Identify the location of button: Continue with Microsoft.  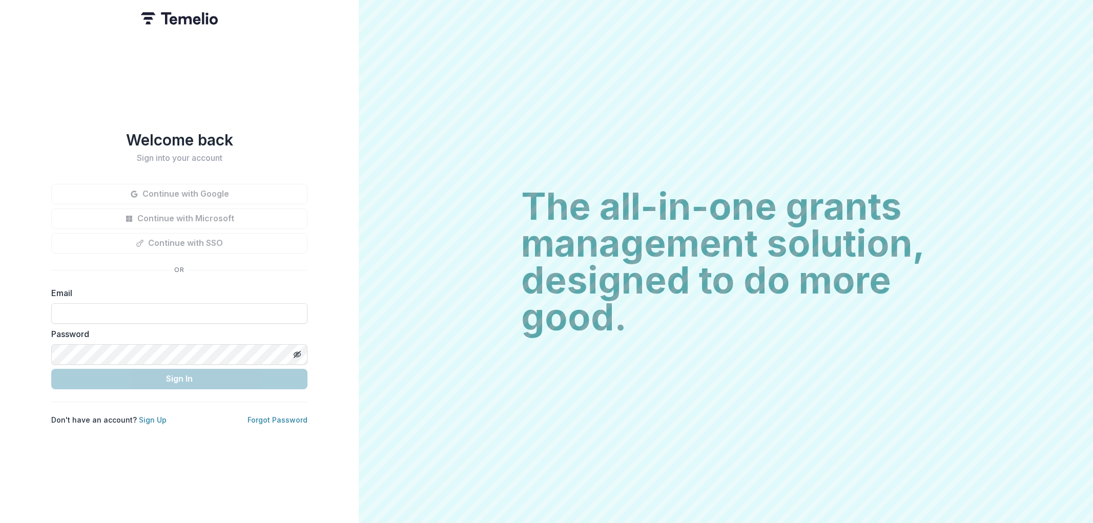
(179, 219).